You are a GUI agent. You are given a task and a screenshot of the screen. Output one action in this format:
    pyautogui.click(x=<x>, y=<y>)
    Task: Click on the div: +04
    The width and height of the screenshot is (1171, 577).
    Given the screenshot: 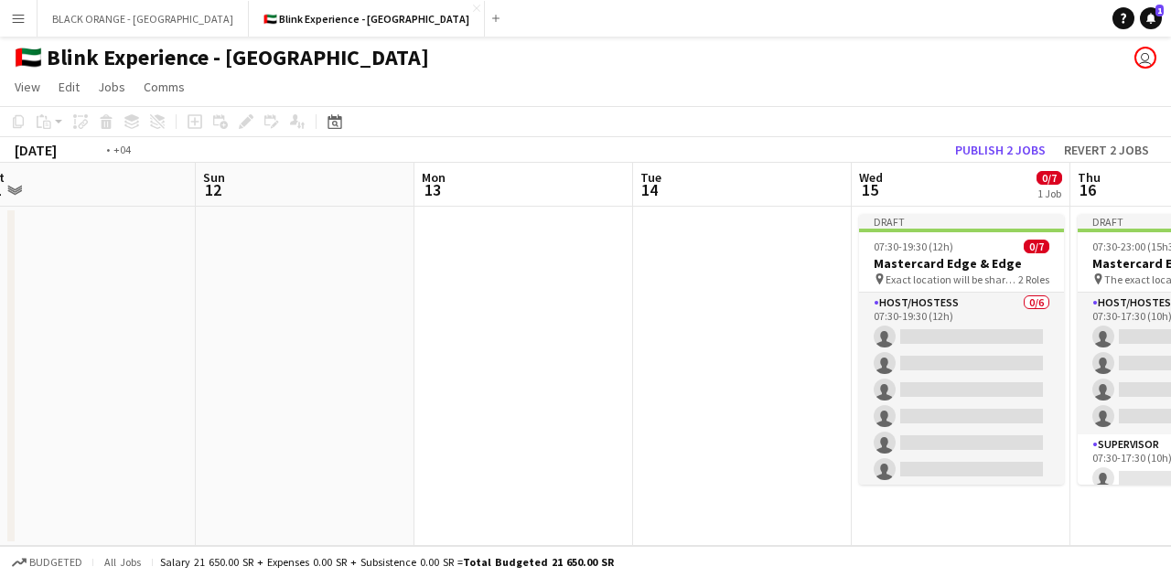 What is the action you would take?
    pyautogui.click(x=122, y=149)
    